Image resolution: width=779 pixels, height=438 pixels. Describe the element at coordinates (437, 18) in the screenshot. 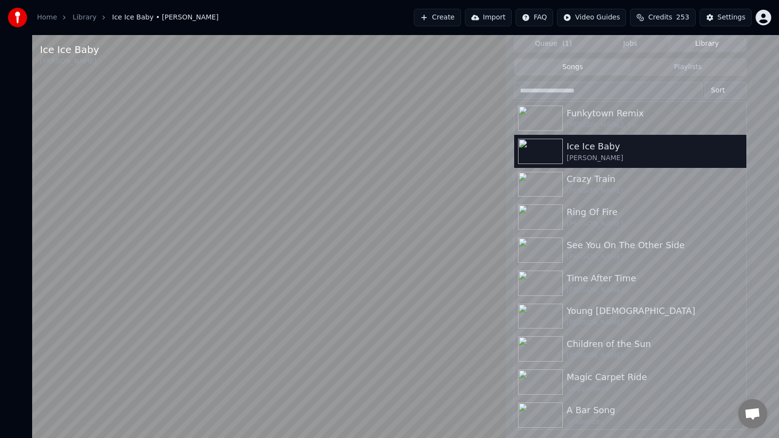

I see `button: Create` at that location.